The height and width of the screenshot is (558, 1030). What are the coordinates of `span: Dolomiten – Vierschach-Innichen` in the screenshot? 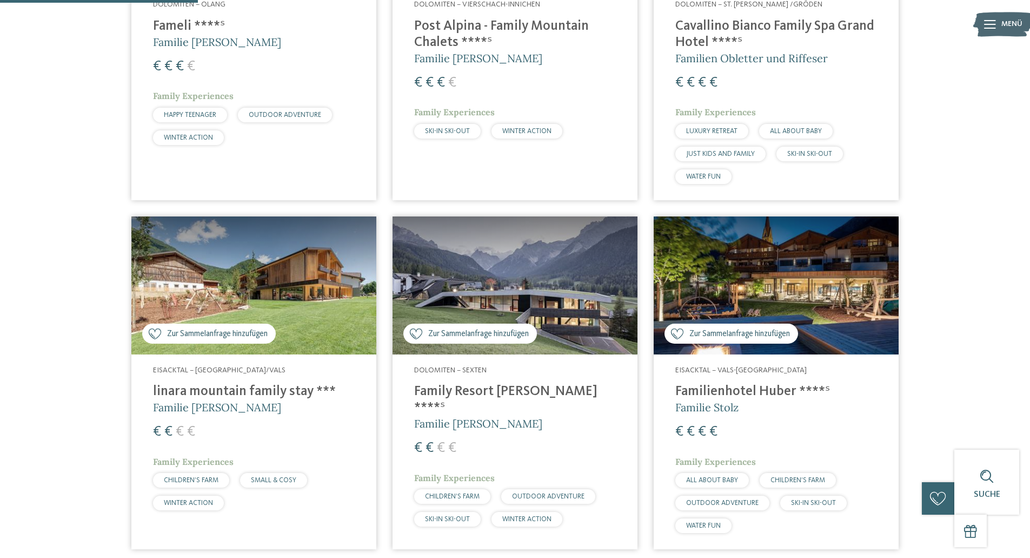 It's located at (477, 4).